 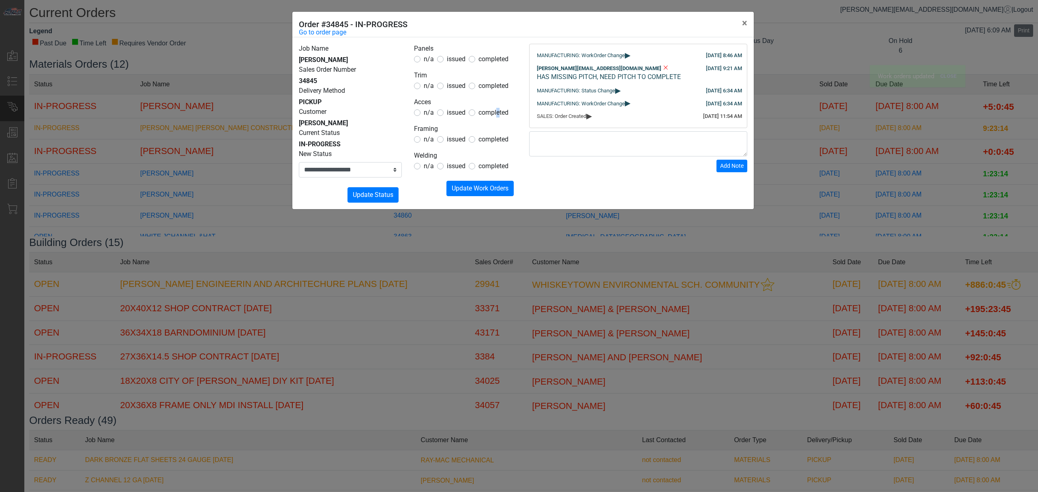 What do you see at coordinates (465, 156) in the screenshot?
I see `legend: Welding` at bounding box center [465, 156].